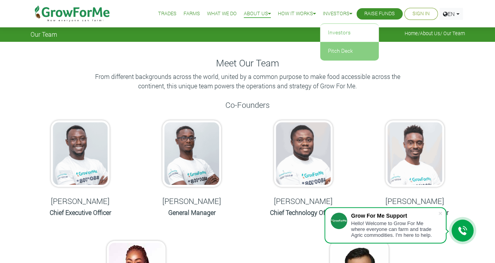  Describe the element at coordinates (394, 229) in the screenshot. I see `div: Hello! Welcome to Grow For Me where everyone can farm and trade Agric commodities. I'm here to help.` at that location.